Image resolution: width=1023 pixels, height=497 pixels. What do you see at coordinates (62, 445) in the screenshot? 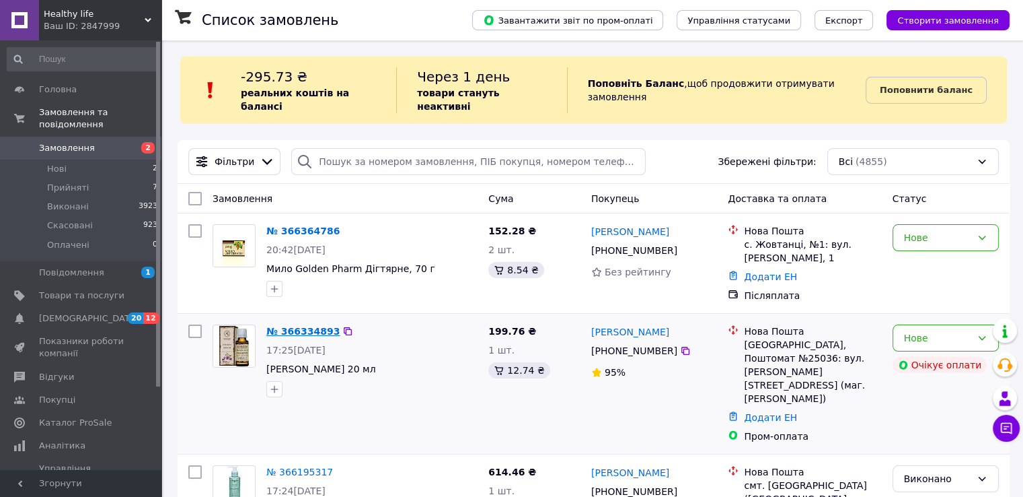
I see `span: Аналітика` at bounding box center [62, 445].